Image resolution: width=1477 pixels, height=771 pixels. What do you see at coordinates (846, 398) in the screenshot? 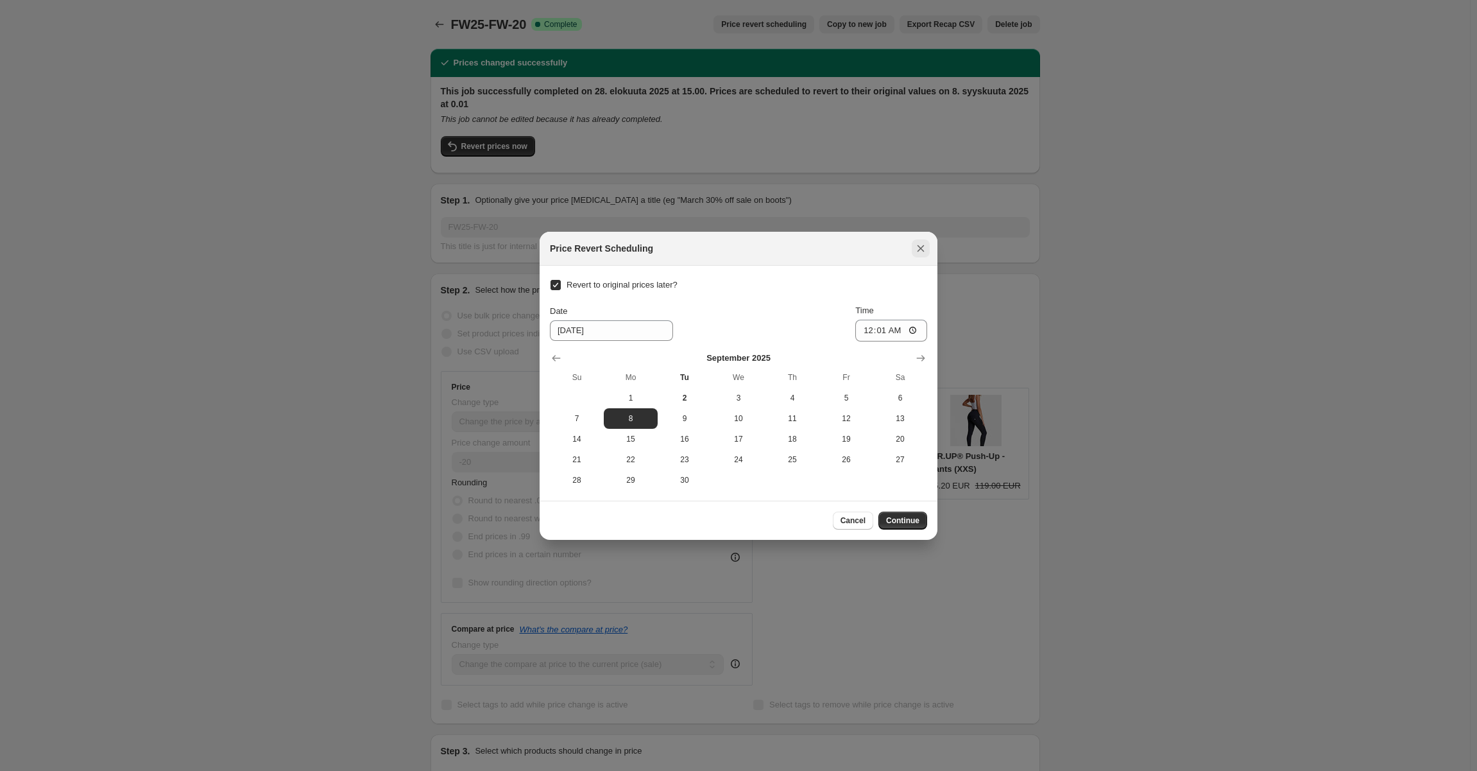
I see `button: Friday September 5 2025` at bounding box center [846, 398].